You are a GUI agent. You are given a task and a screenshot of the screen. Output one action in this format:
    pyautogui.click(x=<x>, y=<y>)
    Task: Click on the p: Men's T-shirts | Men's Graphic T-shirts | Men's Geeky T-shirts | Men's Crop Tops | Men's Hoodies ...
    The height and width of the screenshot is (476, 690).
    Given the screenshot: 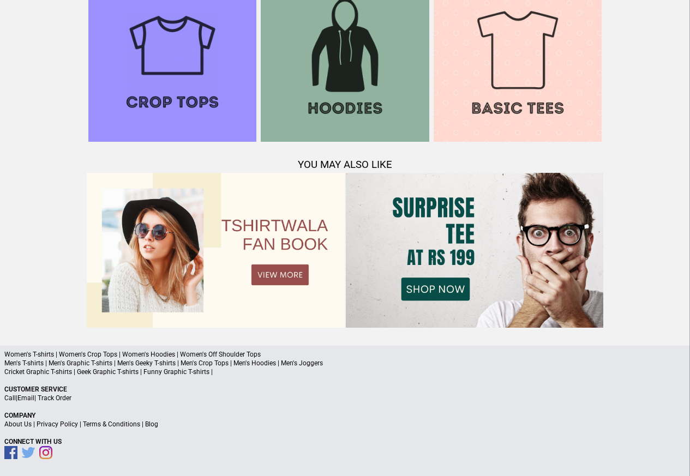 What is the action you would take?
    pyautogui.click(x=345, y=363)
    